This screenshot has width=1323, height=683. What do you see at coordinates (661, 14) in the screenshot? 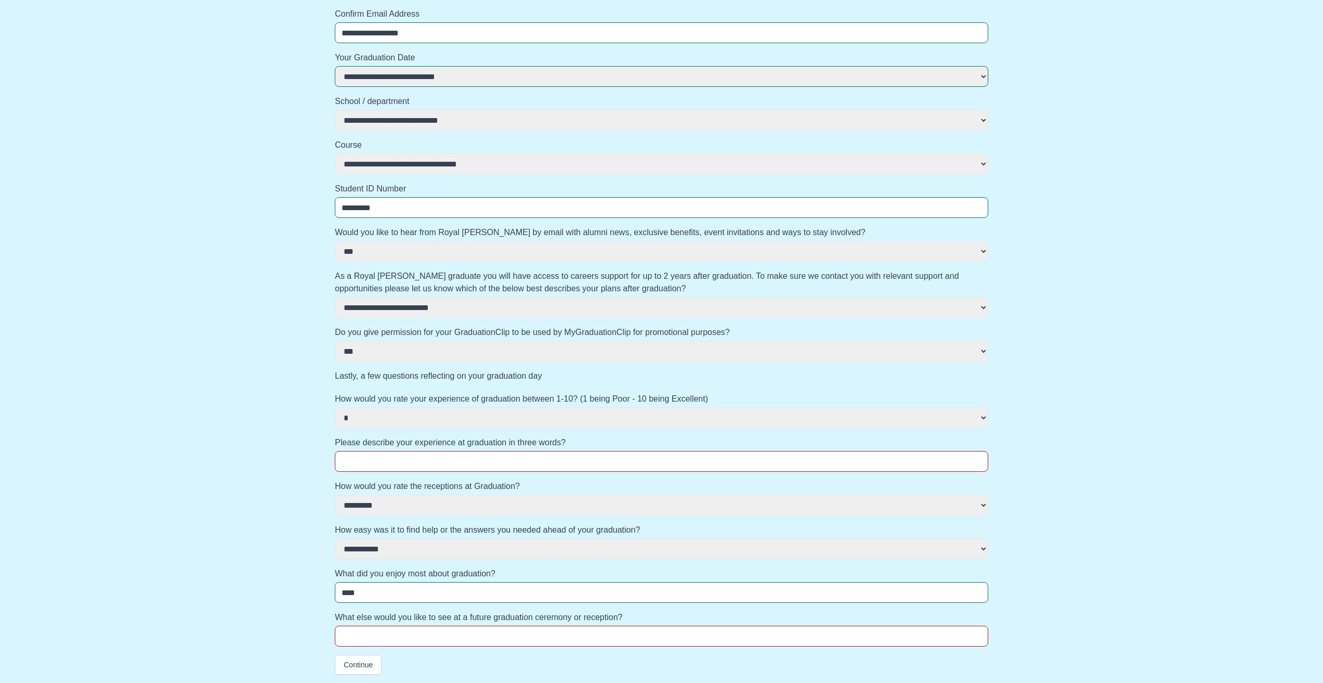
I see `label: Confirm Email Address` at bounding box center [661, 14].